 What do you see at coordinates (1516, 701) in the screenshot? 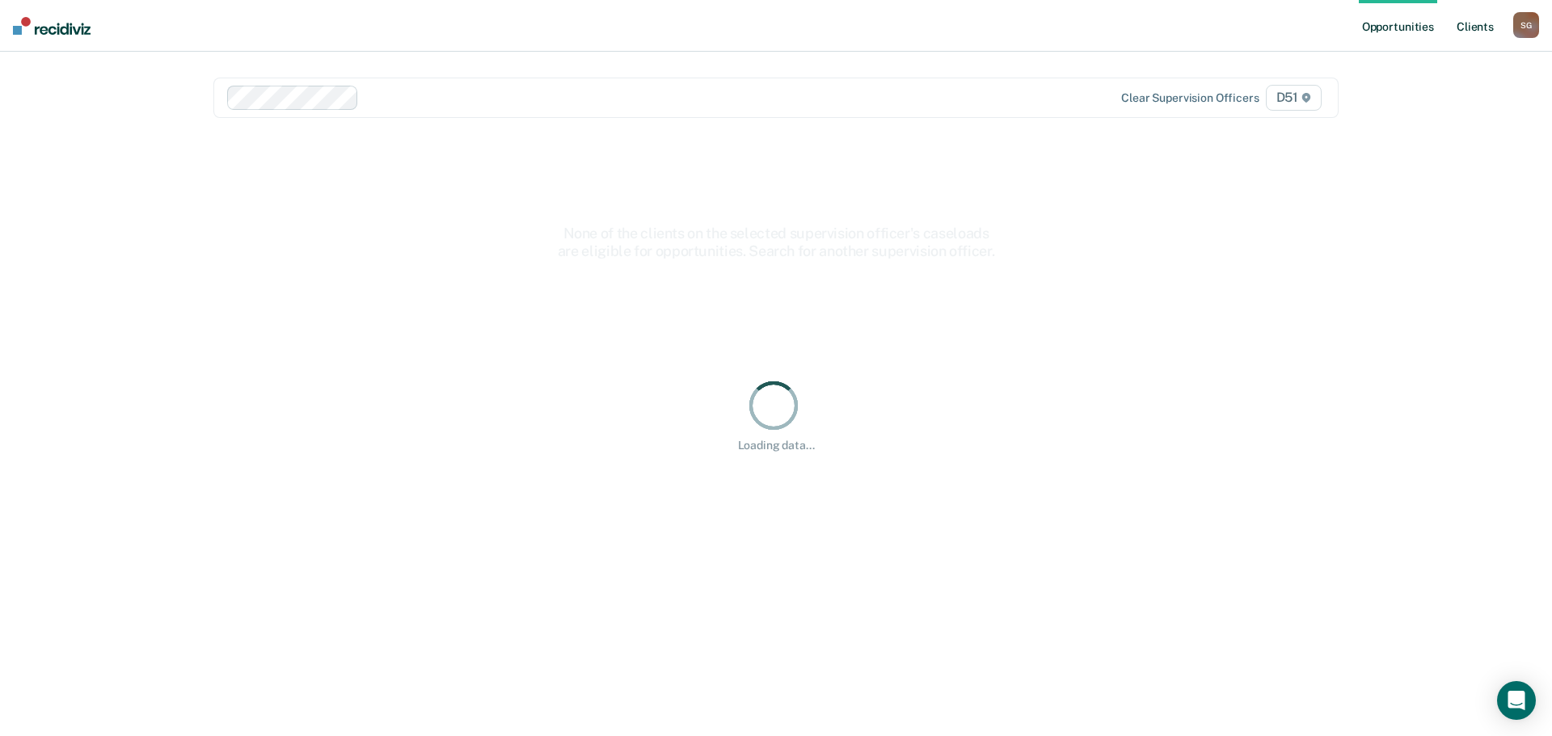
I see `div: Open Intercom Messenger` at bounding box center [1516, 701].